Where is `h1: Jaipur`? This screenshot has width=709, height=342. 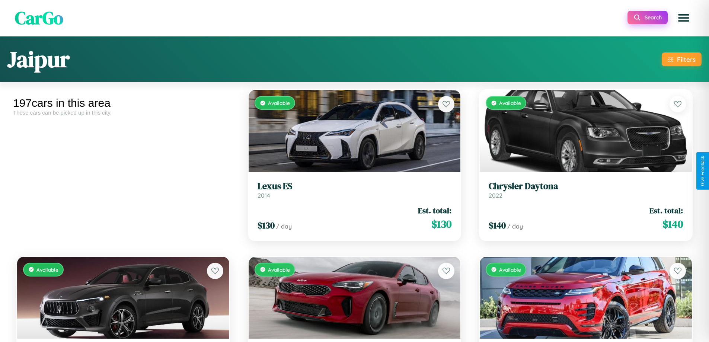 h1: Jaipur is located at coordinates (38, 59).